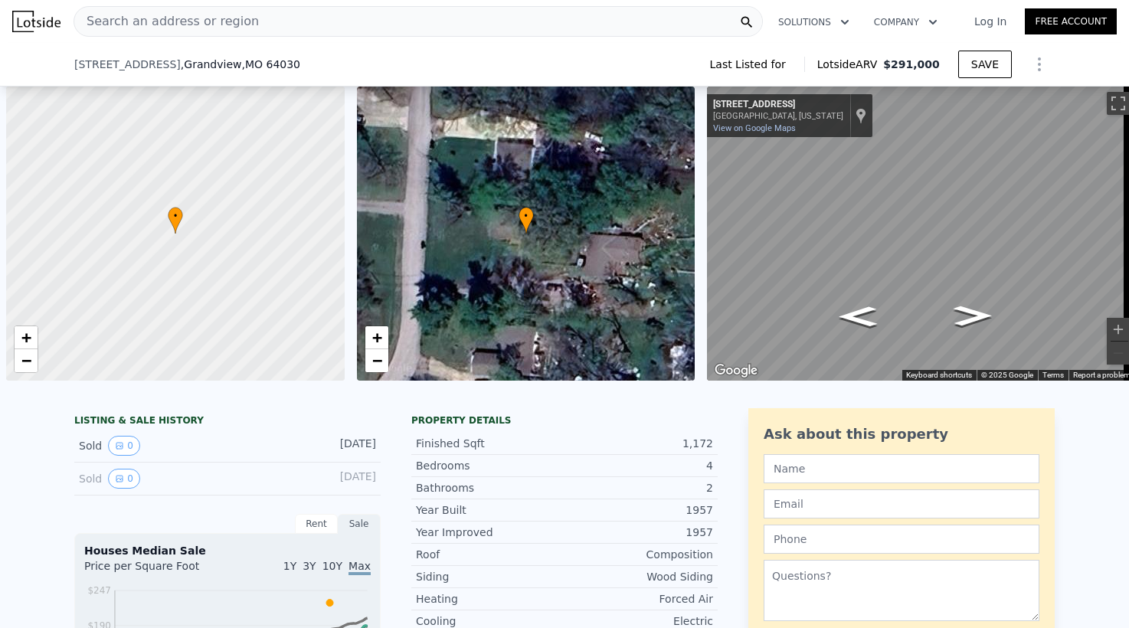 This screenshot has width=1129, height=628. What do you see at coordinates (750, 64) in the screenshot?
I see `span: Last Listed for` at bounding box center [750, 64].